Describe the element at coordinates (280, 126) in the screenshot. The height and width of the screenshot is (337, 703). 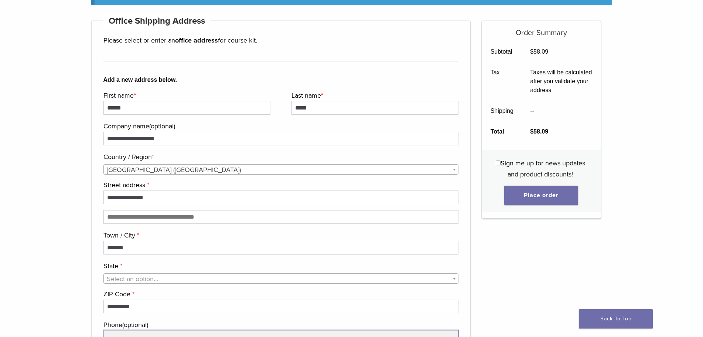
I see `label: Company name` at that location.